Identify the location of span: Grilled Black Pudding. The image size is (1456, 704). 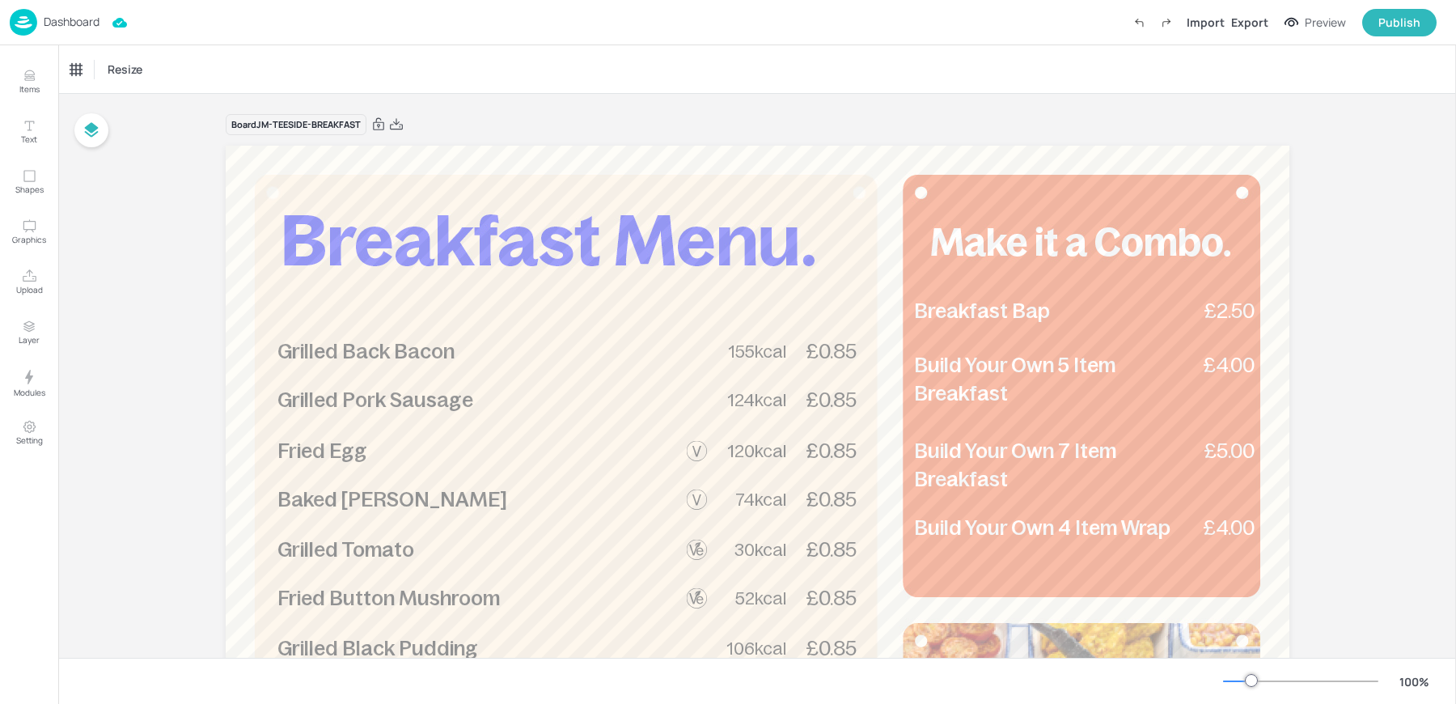
(378, 648).